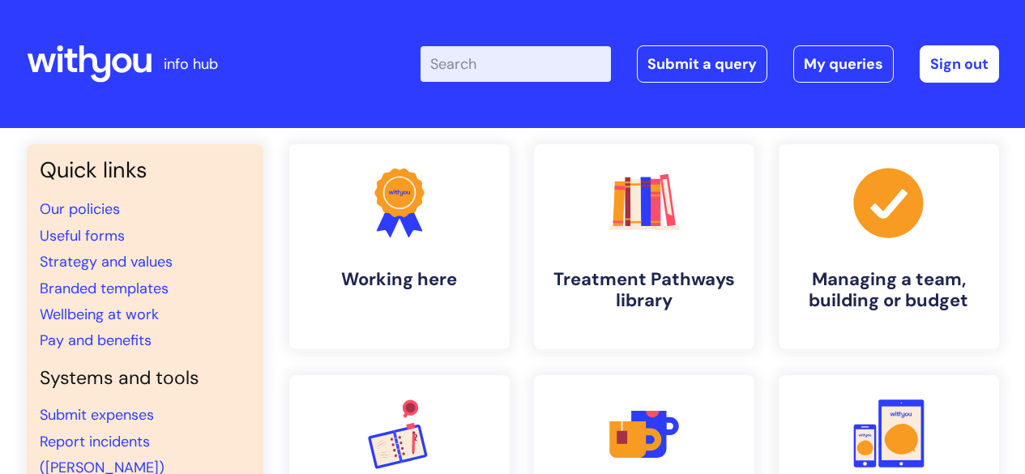  What do you see at coordinates (106, 262) in the screenshot?
I see `a: Strategy and values` at bounding box center [106, 262].